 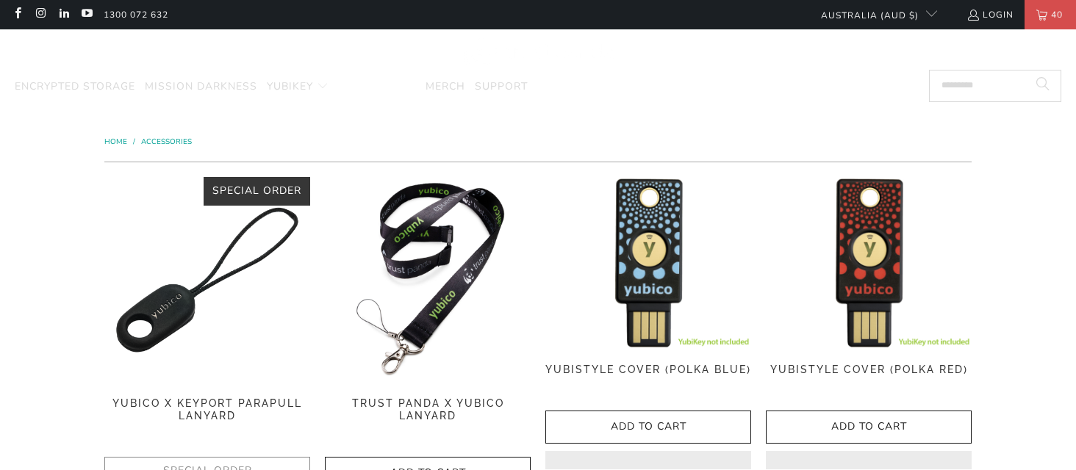 What do you see at coordinates (501, 86) in the screenshot?
I see `span: Support` at bounding box center [501, 86].